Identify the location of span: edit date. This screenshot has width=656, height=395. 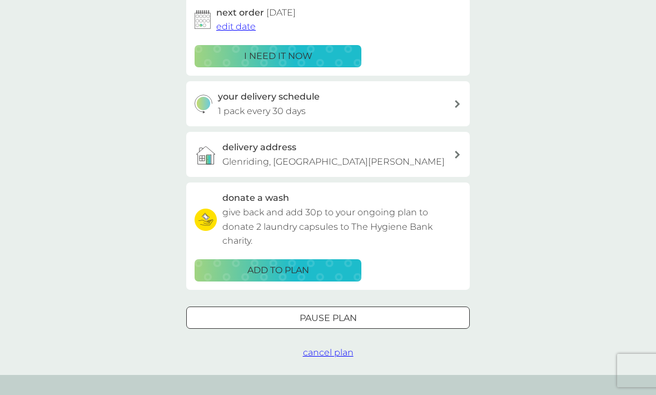
(236, 26).